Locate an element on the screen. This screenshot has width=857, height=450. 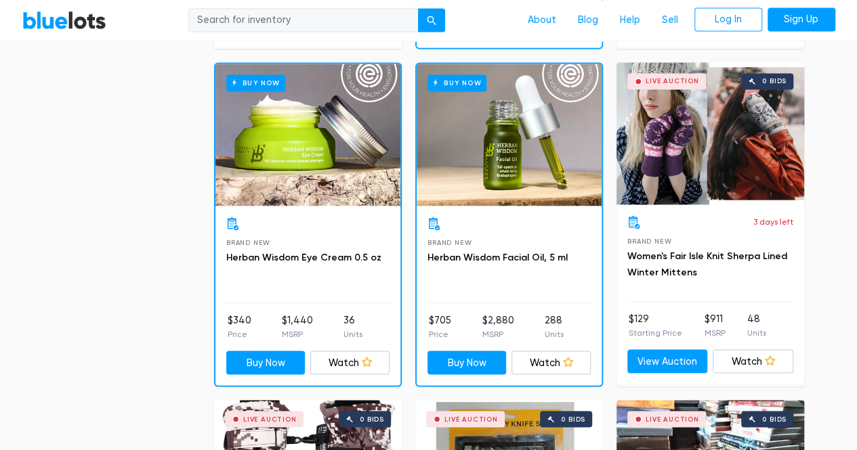
p: 3 days left is located at coordinates (773, 222).